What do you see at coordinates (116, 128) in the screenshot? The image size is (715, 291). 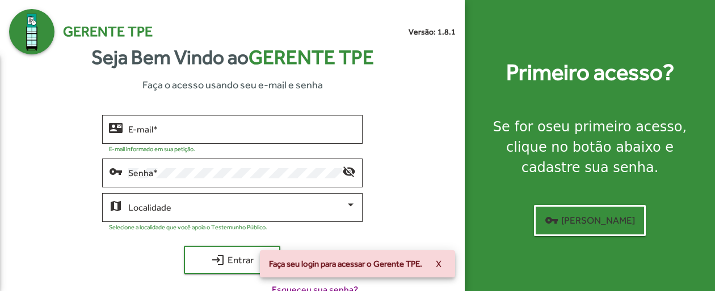 I see `mat-icon: contact_mail` at bounding box center [116, 128].